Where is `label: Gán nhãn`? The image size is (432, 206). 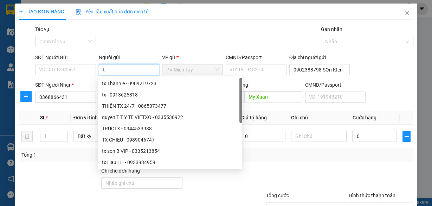
label: Gán nhãn is located at coordinates (332, 29).